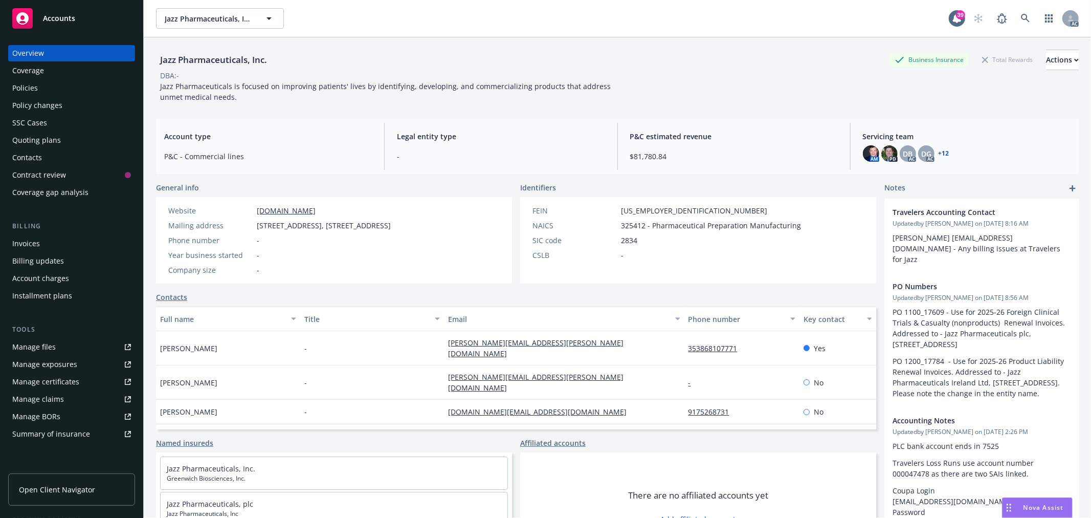 The height and width of the screenshot is (518, 1091). What do you see at coordinates (72, 261) in the screenshot?
I see `a: Billing updates` at bounding box center [72, 261].